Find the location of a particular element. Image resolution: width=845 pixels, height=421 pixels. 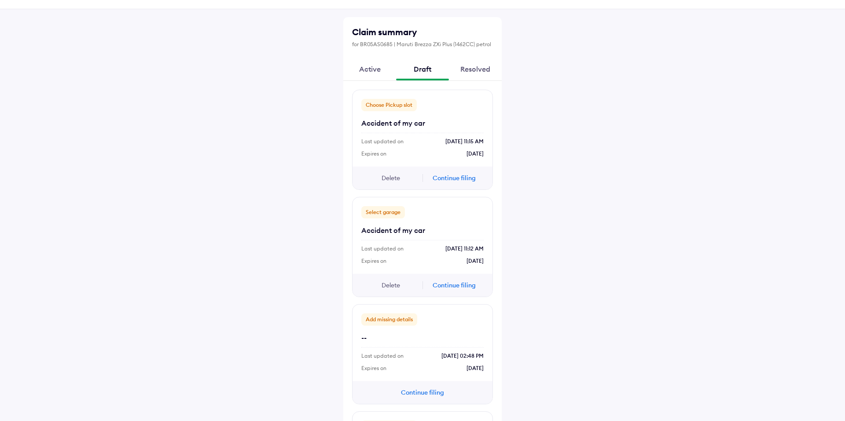

div: Resolved is located at coordinates (475, 69).